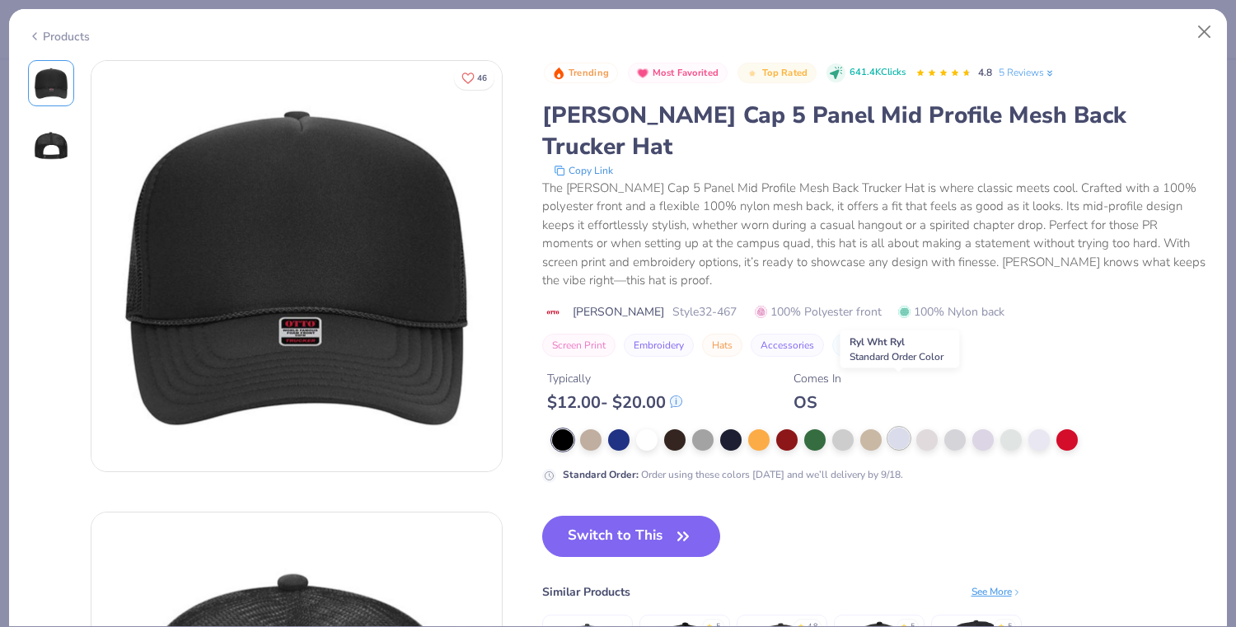  I want to click on button: Embroidery, so click(658, 345).